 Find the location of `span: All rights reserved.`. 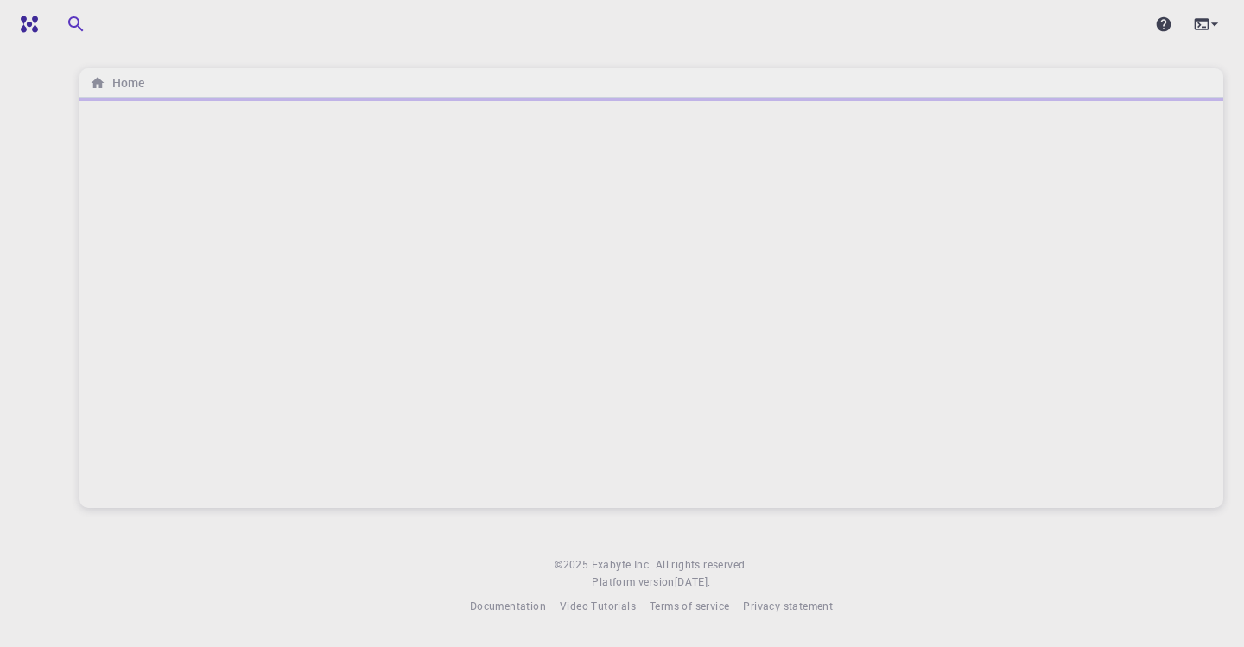

span: All rights reserved. is located at coordinates (702, 565).